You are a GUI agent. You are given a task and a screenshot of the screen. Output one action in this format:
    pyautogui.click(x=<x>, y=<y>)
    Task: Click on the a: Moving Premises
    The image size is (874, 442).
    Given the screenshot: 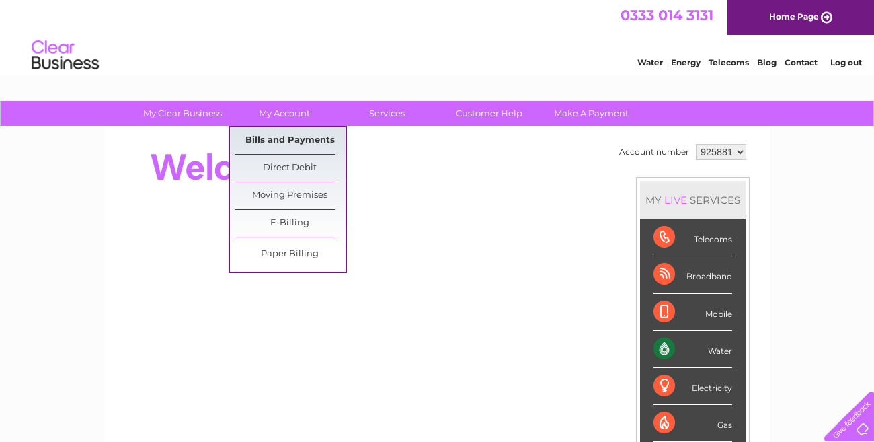 What is the action you would take?
    pyautogui.click(x=290, y=196)
    